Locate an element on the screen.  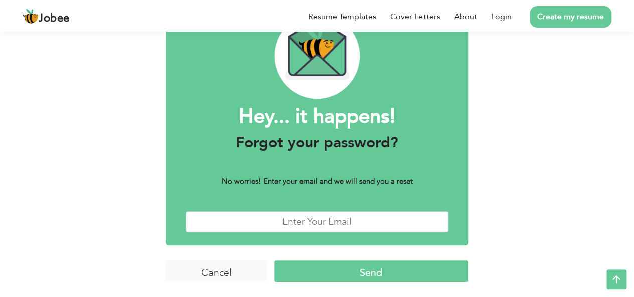
img: envelope_bee.png is located at coordinates (317, 56).